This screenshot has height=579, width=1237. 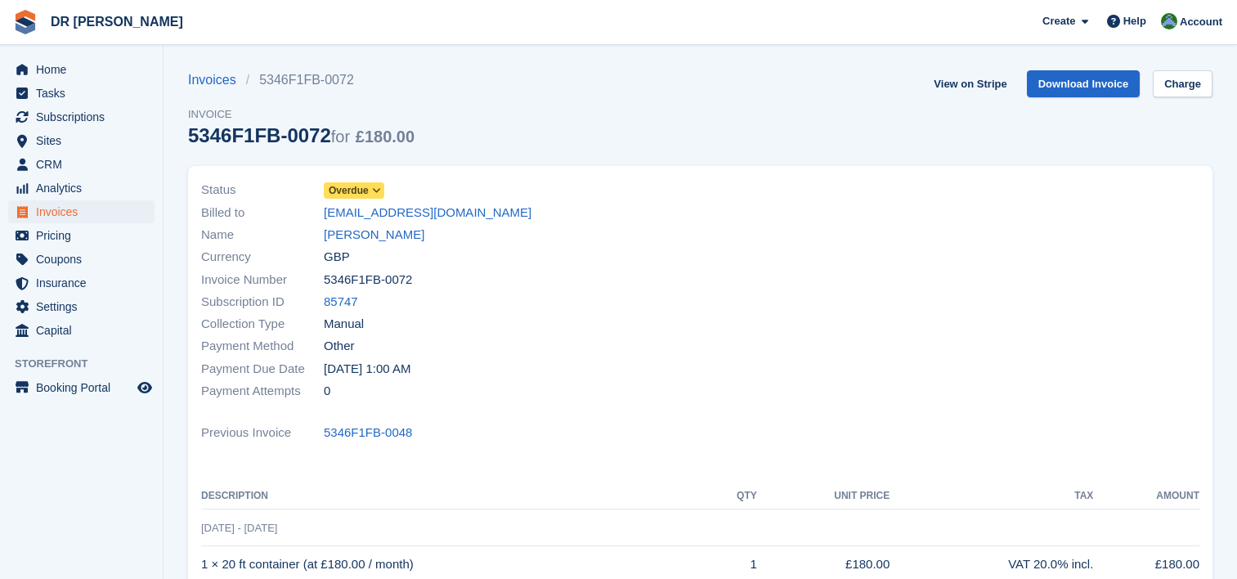 What do you see at coordinates (454, 496) in the screenshot?
I see `th: Description` at bounding box center [454, 496].